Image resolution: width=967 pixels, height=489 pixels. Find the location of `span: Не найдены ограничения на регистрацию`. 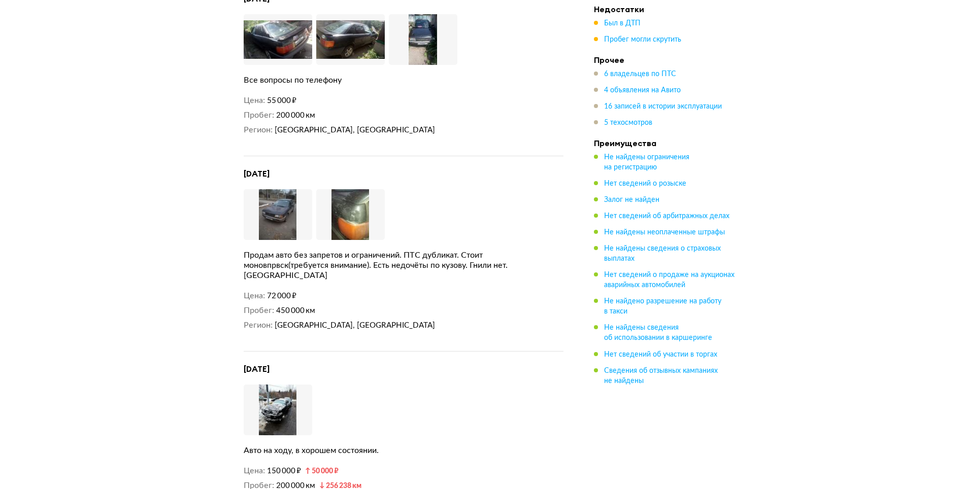

span: Не найдены ограничения на регистрацию is located at coordinates (647, 162).